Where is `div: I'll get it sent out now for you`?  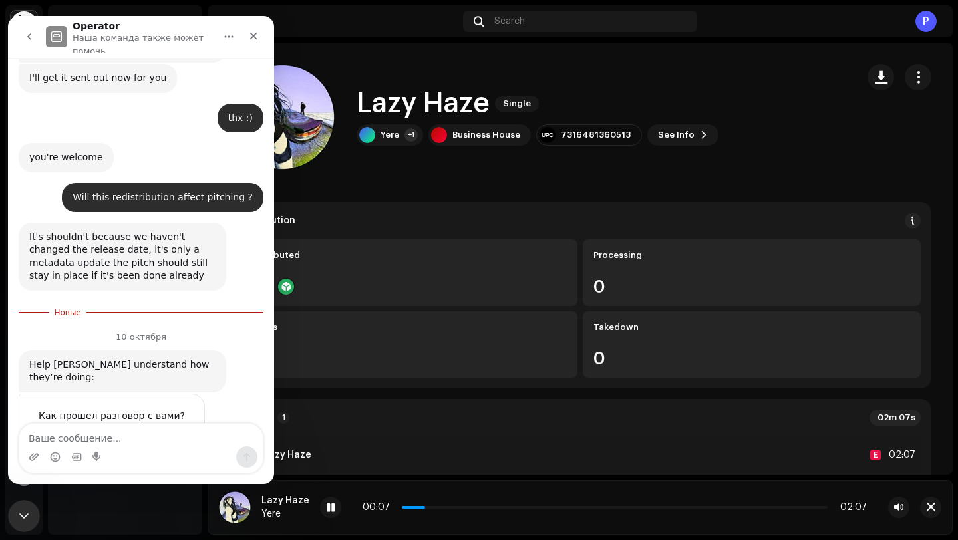
div: I'll get it sent out now for you is located at coordinates (90, 63).